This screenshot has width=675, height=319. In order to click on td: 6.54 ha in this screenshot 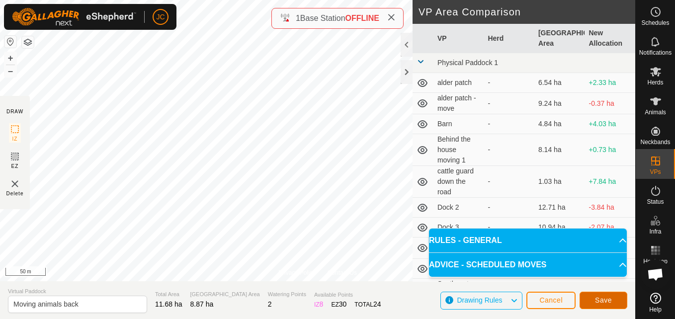, I will do `click(560, 83)`.